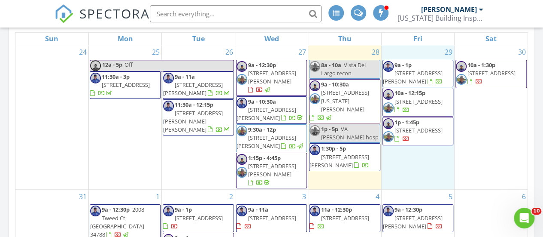  I want to click on td: Go to August 28, 2025, so click(345, 117).